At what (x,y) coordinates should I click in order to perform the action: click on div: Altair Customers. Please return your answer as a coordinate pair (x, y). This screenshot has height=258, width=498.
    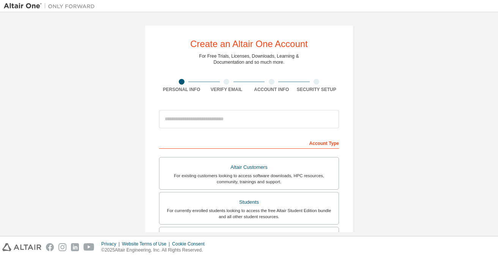
    Looking at the image, I should click on (249, 167).